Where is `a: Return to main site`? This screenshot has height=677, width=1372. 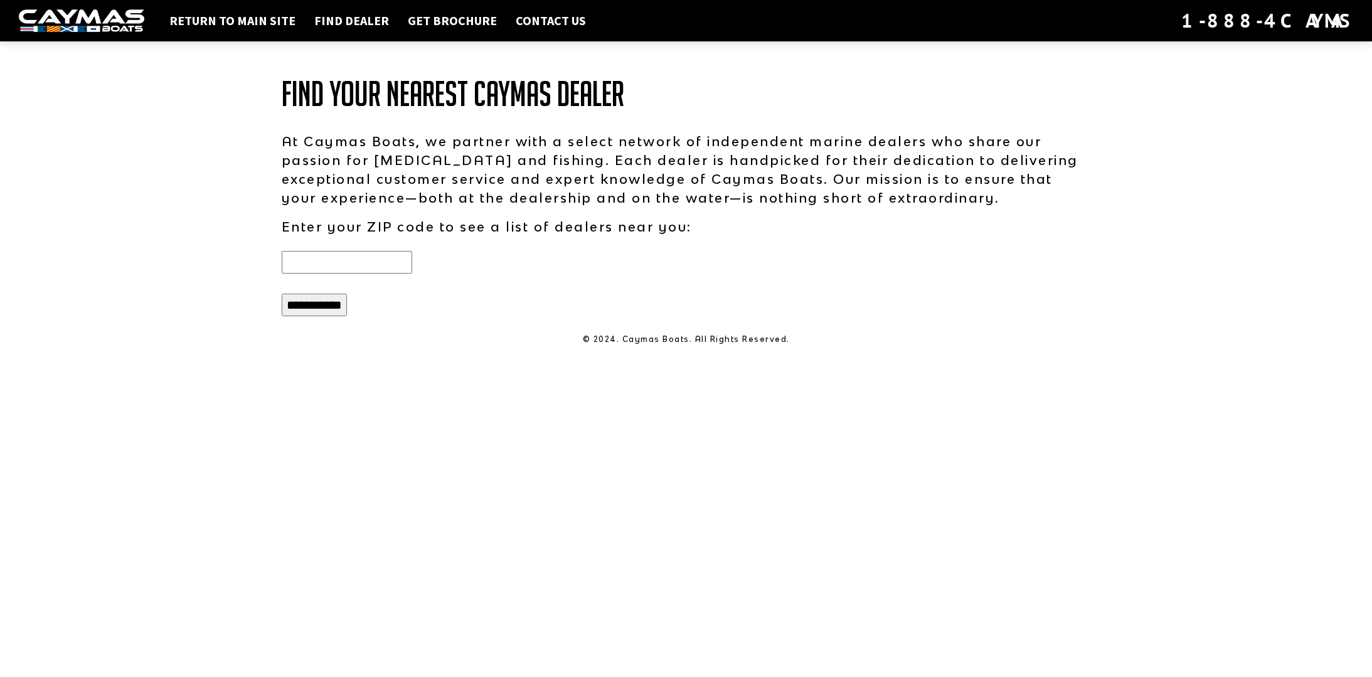 a: Return to main site is located at coordinates (232, 21).